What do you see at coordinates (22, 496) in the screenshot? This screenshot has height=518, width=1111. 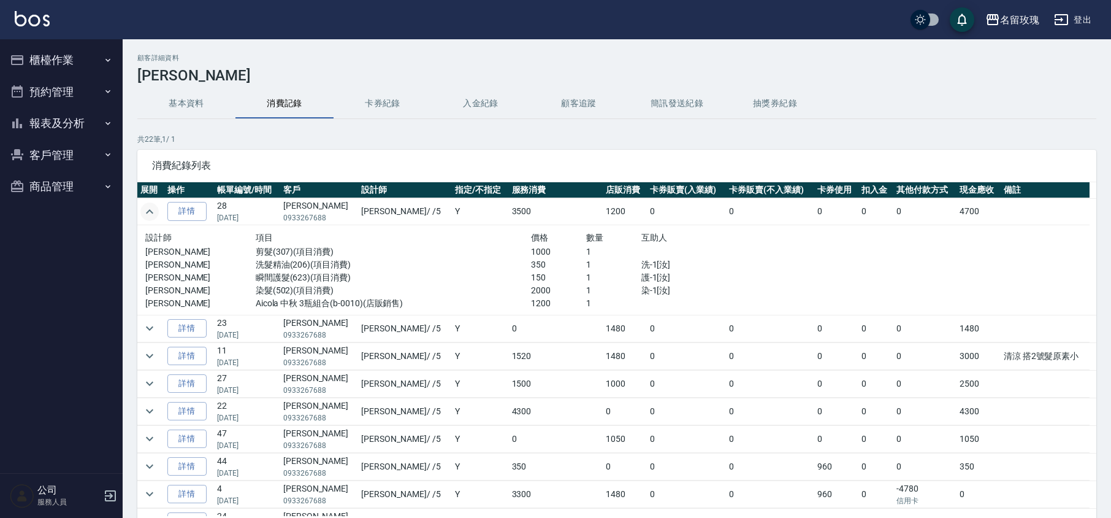 I see `img: Person` at bounding box center [22, 496].